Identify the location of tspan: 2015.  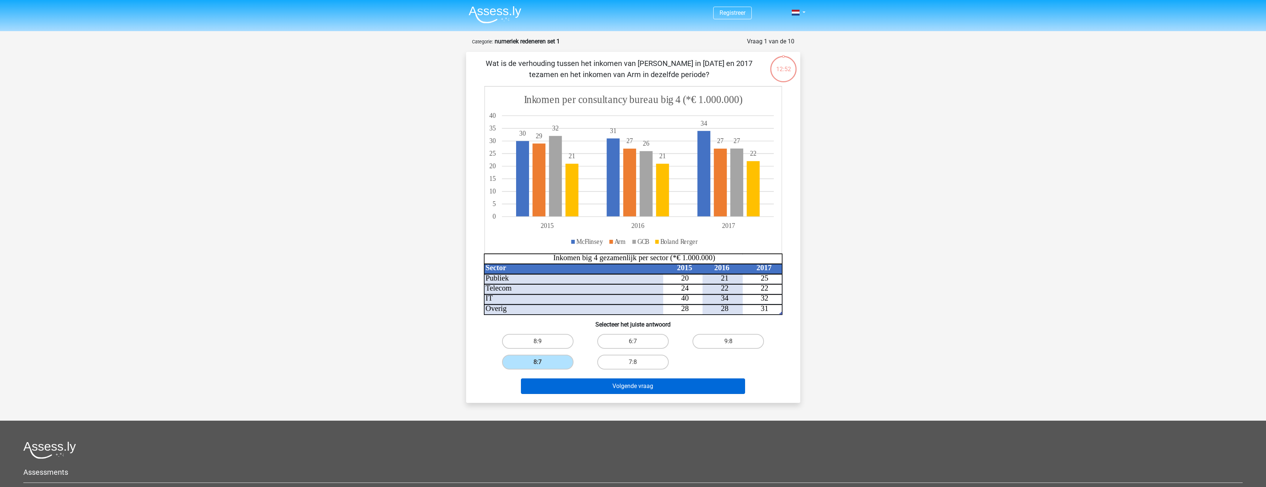
(684, 267).